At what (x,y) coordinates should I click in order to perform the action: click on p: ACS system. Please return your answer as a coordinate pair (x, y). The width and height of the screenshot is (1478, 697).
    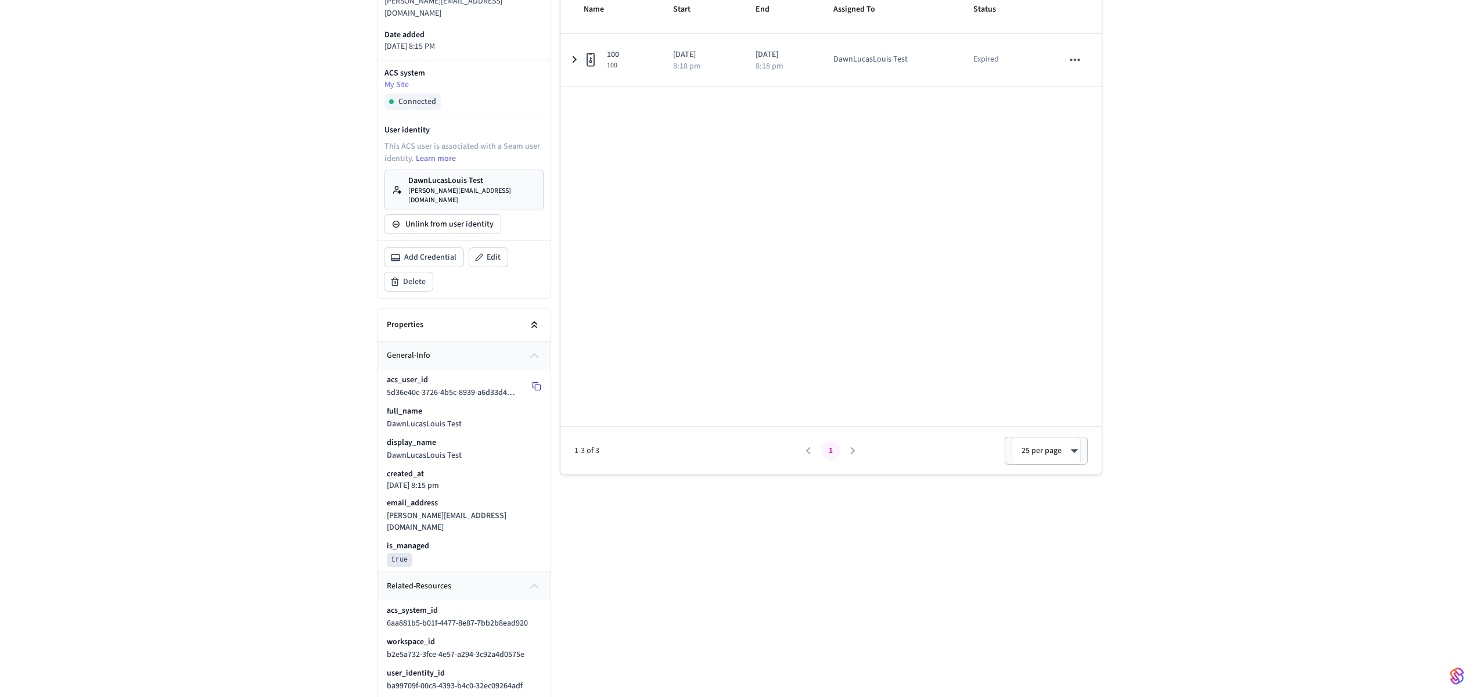
    Looking at the image, I should click on (464, 73).